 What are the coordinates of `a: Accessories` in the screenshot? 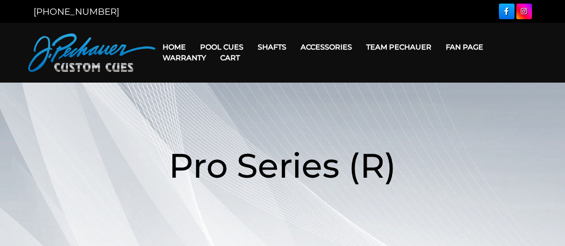 It's located at (326, 47).